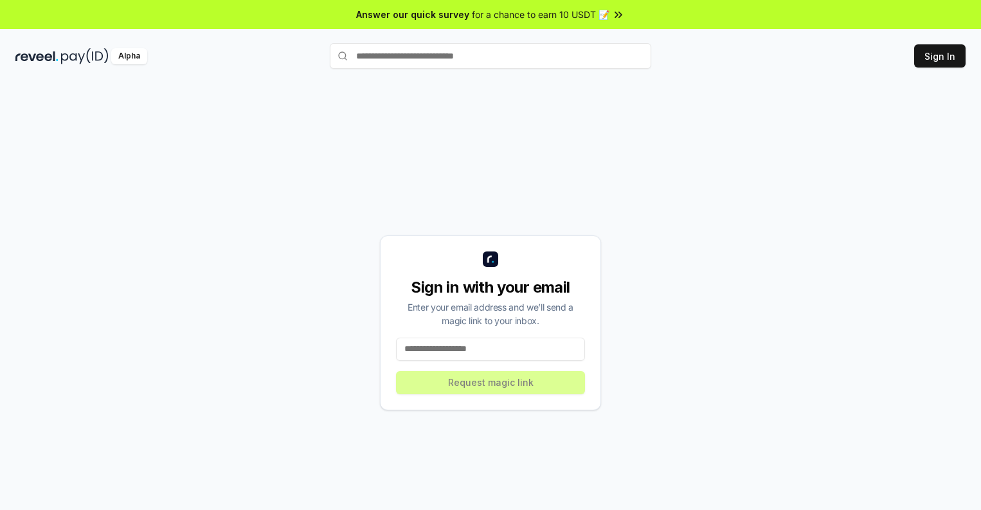  Describe the element at coordinates (541, 14) in the screenshot. I see `span: for a chance to earn 10 USDT 📝` at that location.